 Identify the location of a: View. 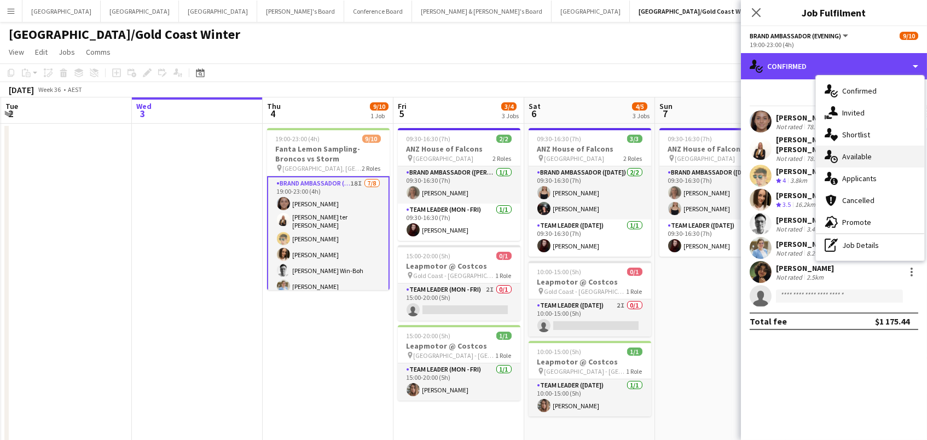
(16, 52).